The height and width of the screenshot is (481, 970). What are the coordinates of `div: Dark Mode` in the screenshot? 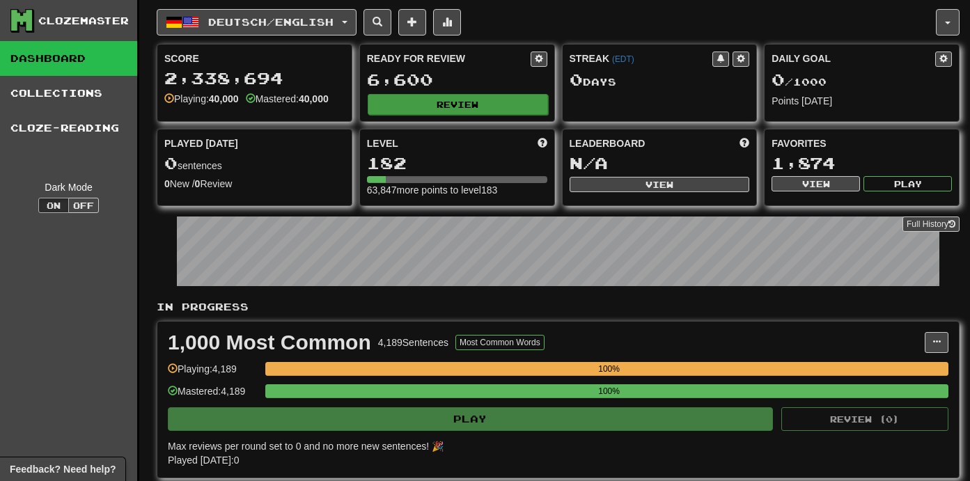 It's located at (68, 187).